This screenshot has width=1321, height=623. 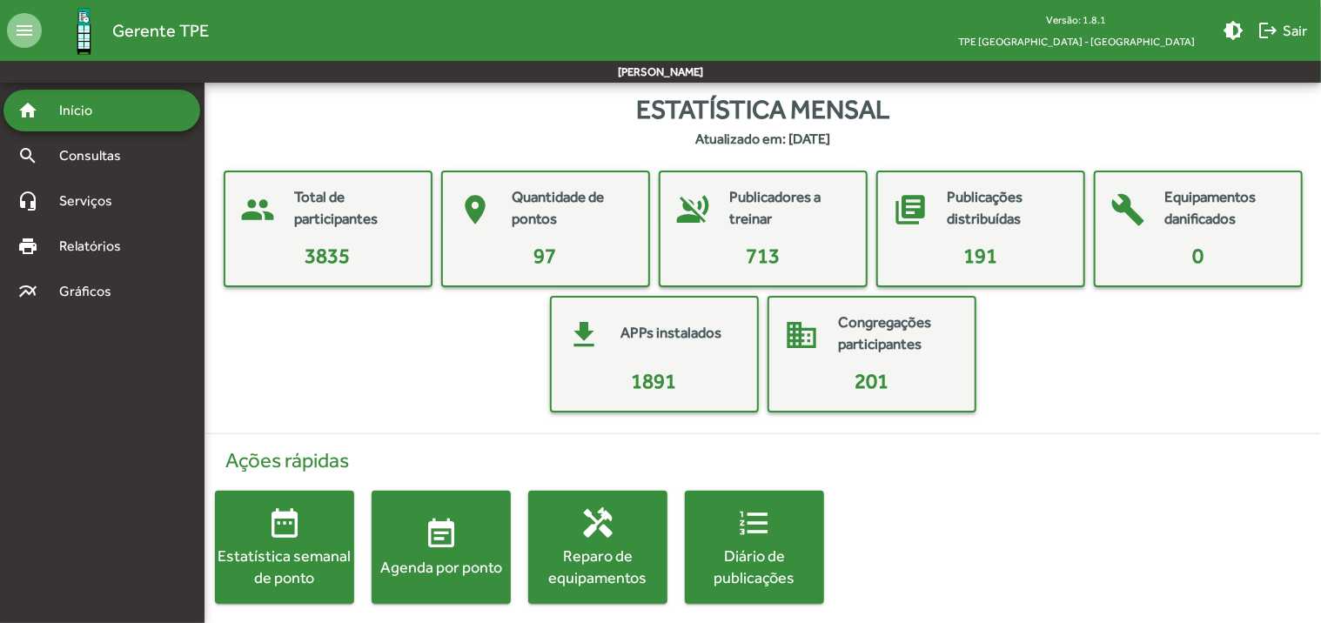 What do you see at coordinates (654, 380) in the screenshot?
I see `span: 1891` at bounding box center [654, 380].